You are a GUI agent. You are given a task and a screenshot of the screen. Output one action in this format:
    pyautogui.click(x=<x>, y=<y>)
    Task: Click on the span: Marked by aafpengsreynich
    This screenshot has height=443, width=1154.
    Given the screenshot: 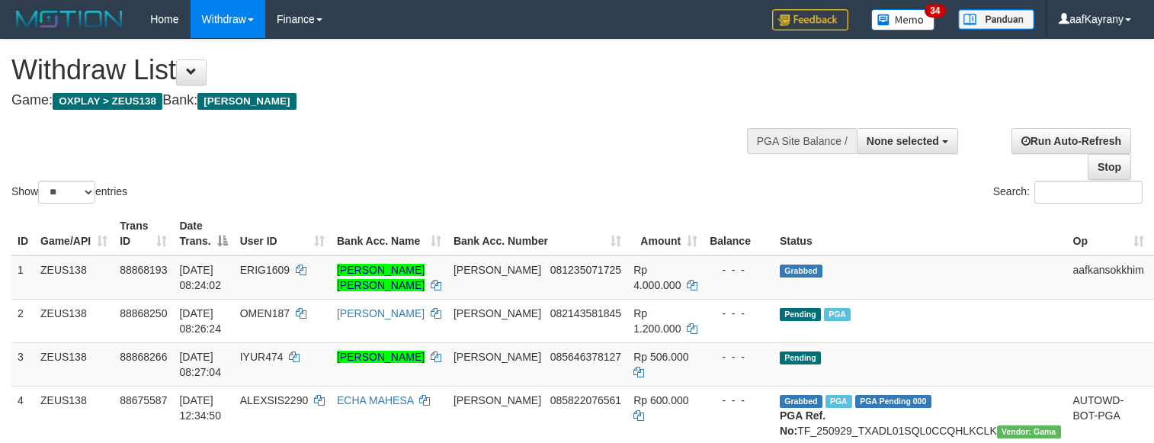 What is the action you would take?
    pyautogui.click(x=838, y=401)
    